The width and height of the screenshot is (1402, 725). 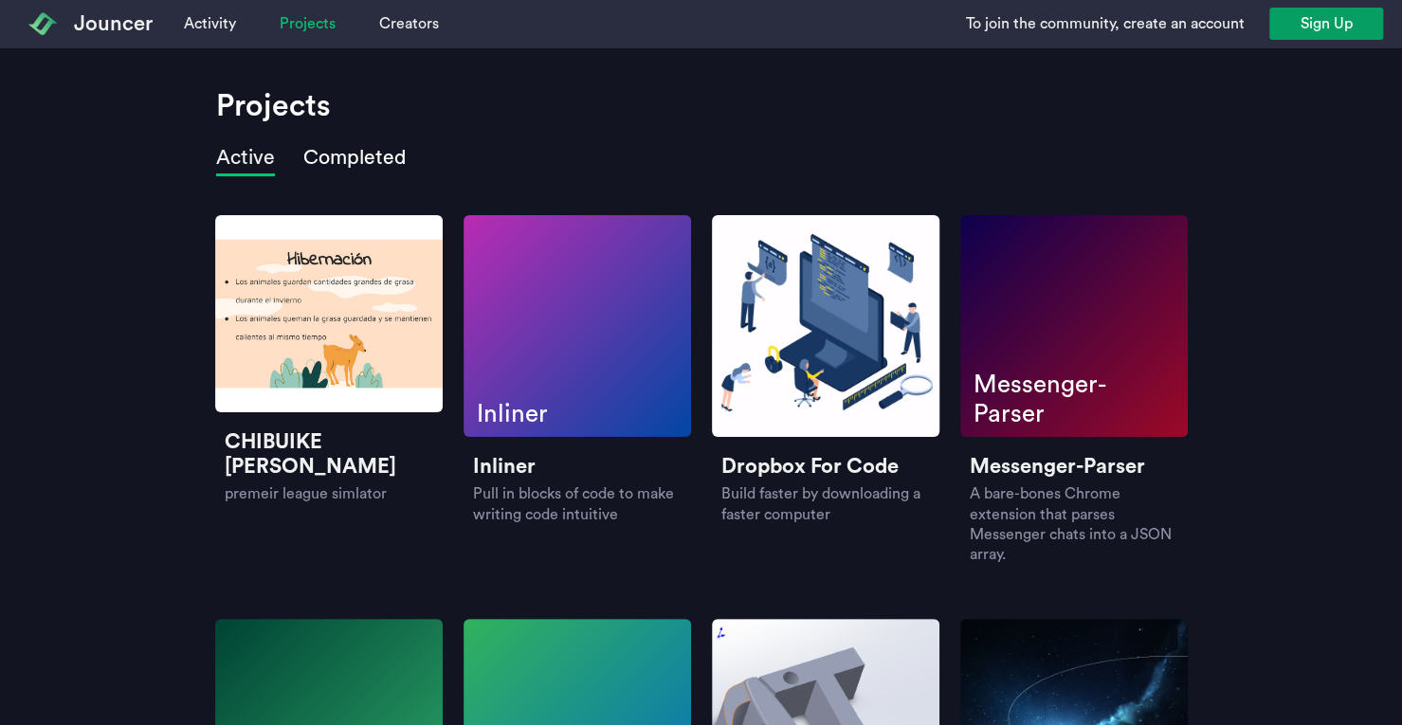 I want to click on a: InlinerInlinerPull in blocks of code to make writing code intuitive, so click(x=577, y=388).